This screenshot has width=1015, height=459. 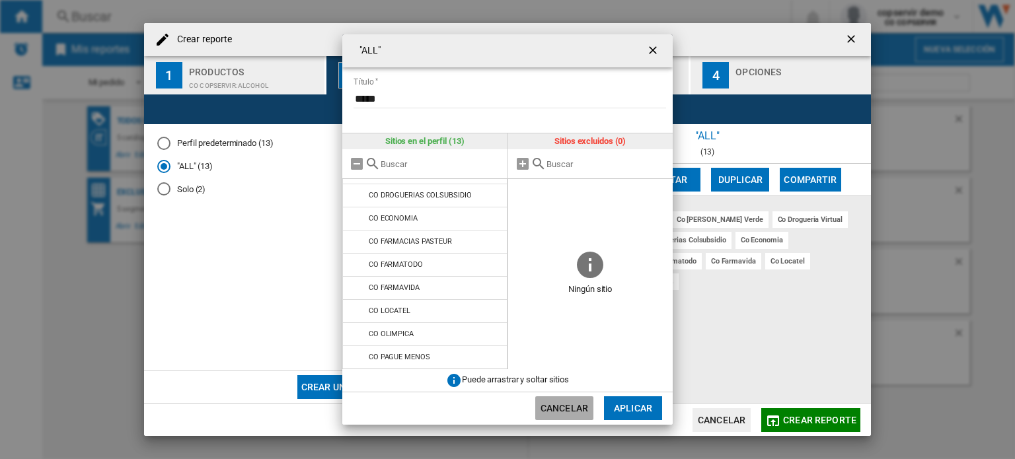 What do you see at coordinates (389, 311) in the screenshot?
I see `div: CO LOCATEL` at bounding box center [389, 311].